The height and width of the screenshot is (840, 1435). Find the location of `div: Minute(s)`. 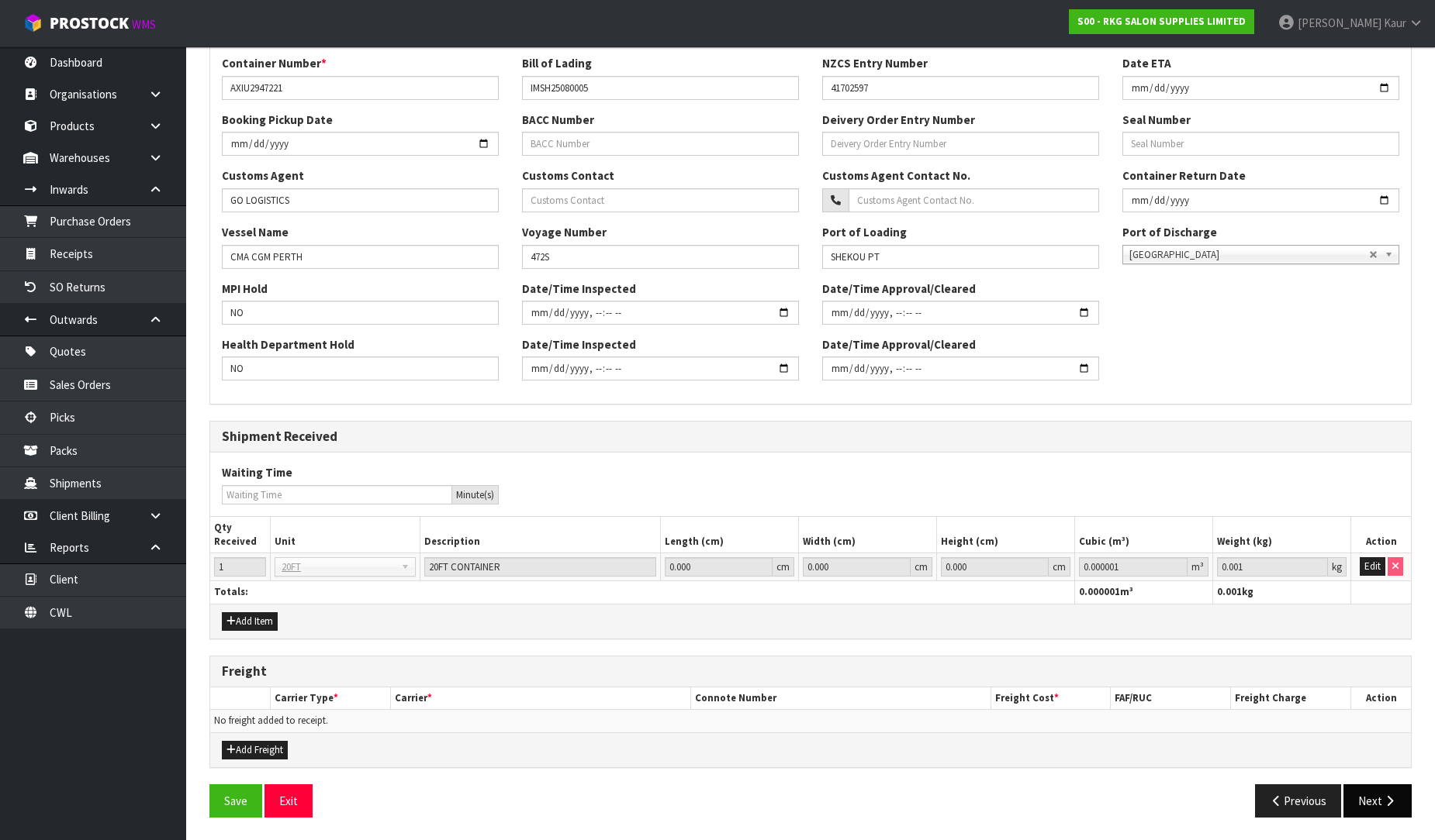

div: Minute(s) is located at coordinates (476, 495).